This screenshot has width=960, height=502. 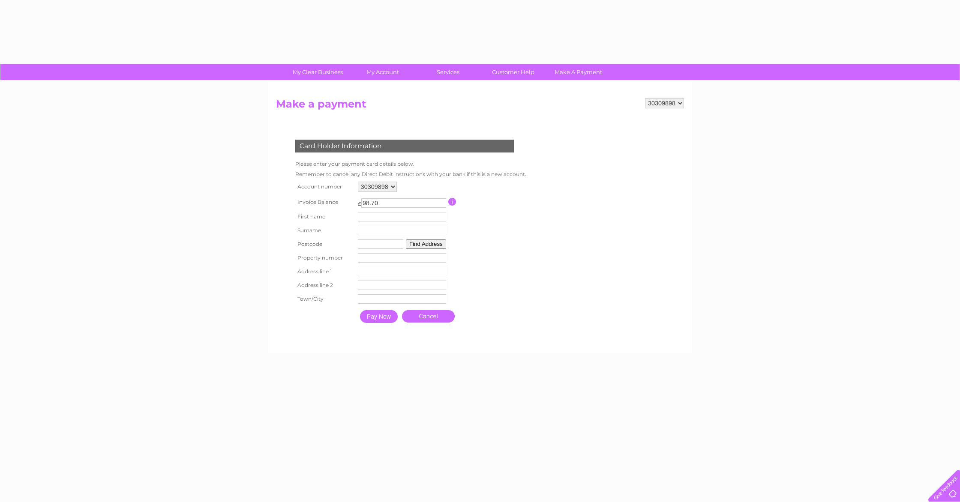 I want to click on th: Account number, so click(x=325, y=187).